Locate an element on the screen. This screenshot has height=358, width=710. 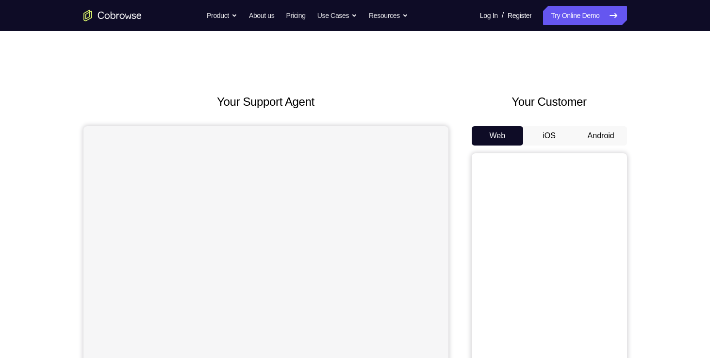
a: Try Online Demo is located at coordinates (585, 16).